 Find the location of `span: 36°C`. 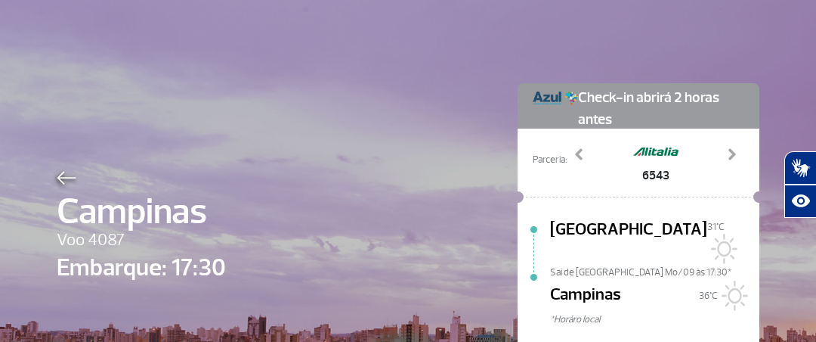

span: 36°C is located at coordinates (708, 296).